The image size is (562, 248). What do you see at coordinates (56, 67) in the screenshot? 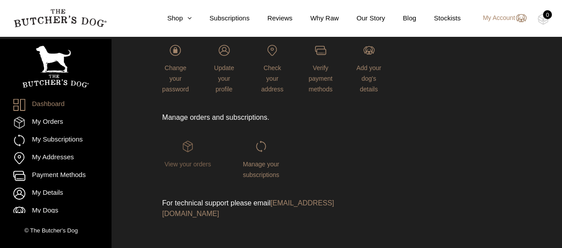
I see `img: TBD_Portrait_Logo_White.png` at bounding box center [56, 67].